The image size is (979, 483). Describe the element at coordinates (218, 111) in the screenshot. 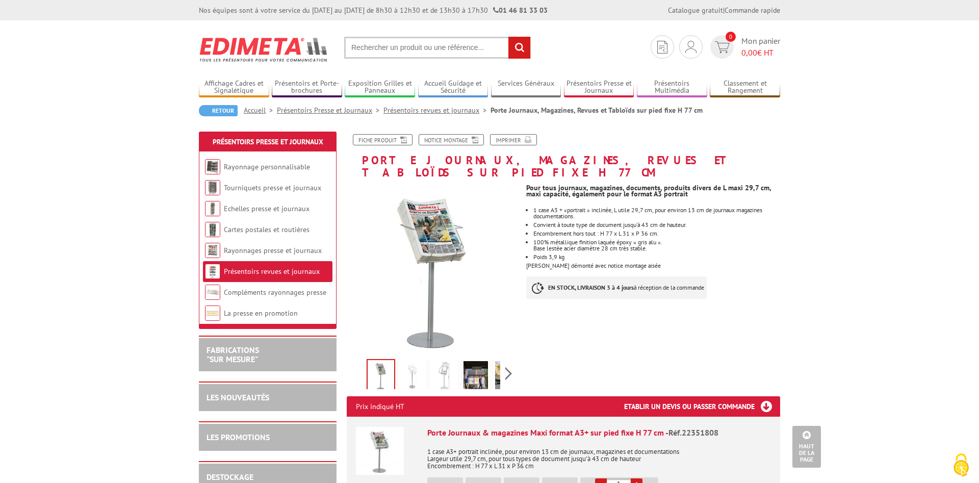

I see `a: Retour` at that location.